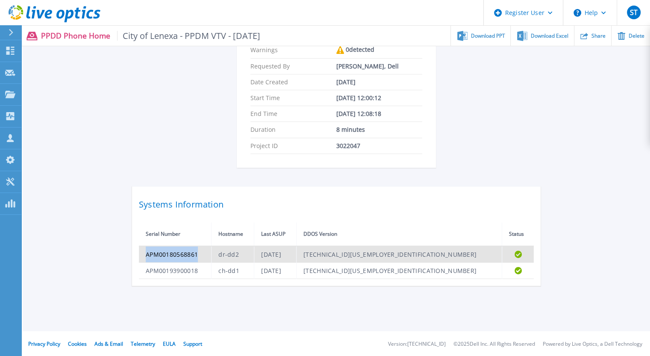  I want to click on td: ch-dd1, so click(233, 270).